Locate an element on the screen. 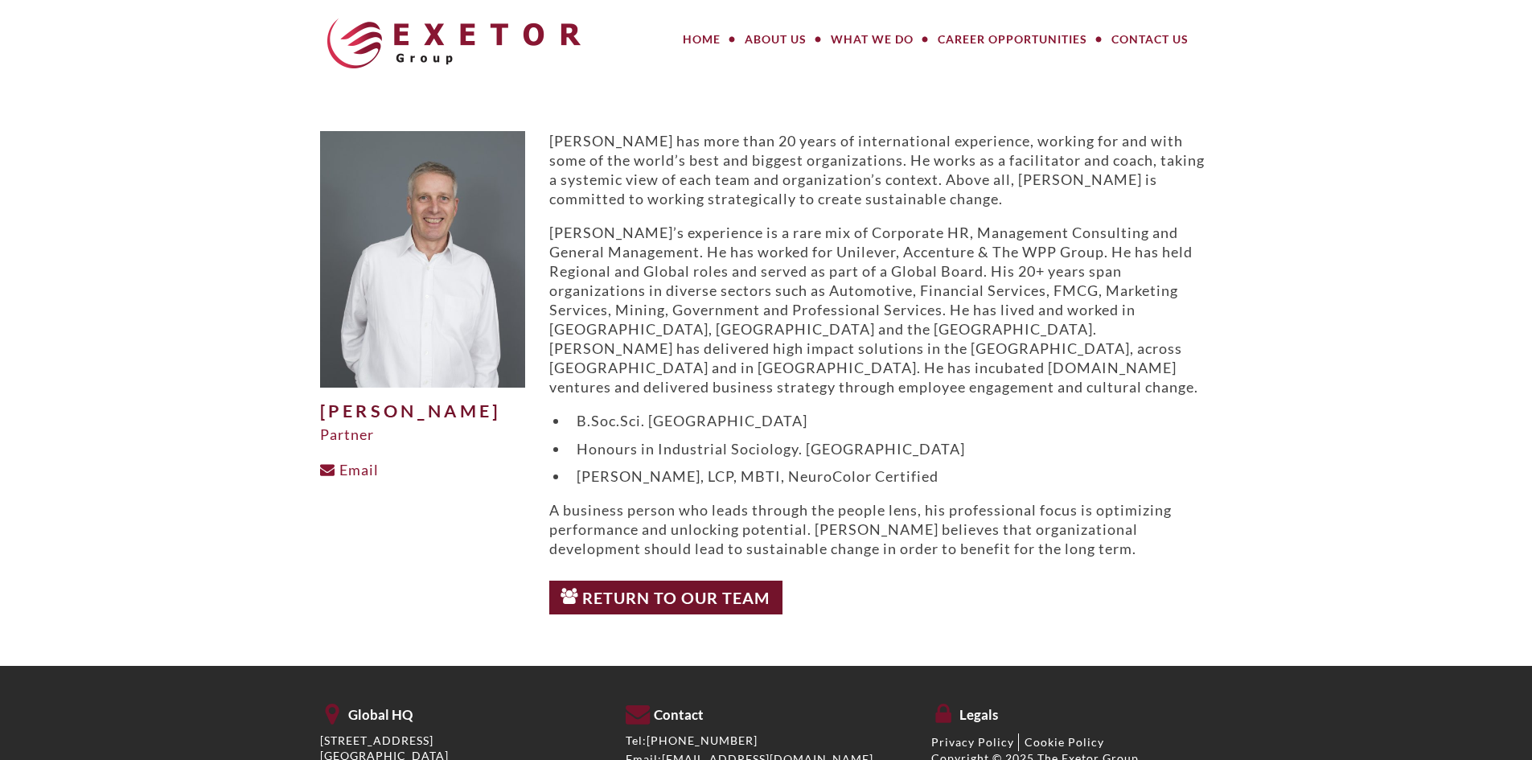 This screenshot has width=1532, height=760. a: Return to Our Team is located at coordinates (666, 598).